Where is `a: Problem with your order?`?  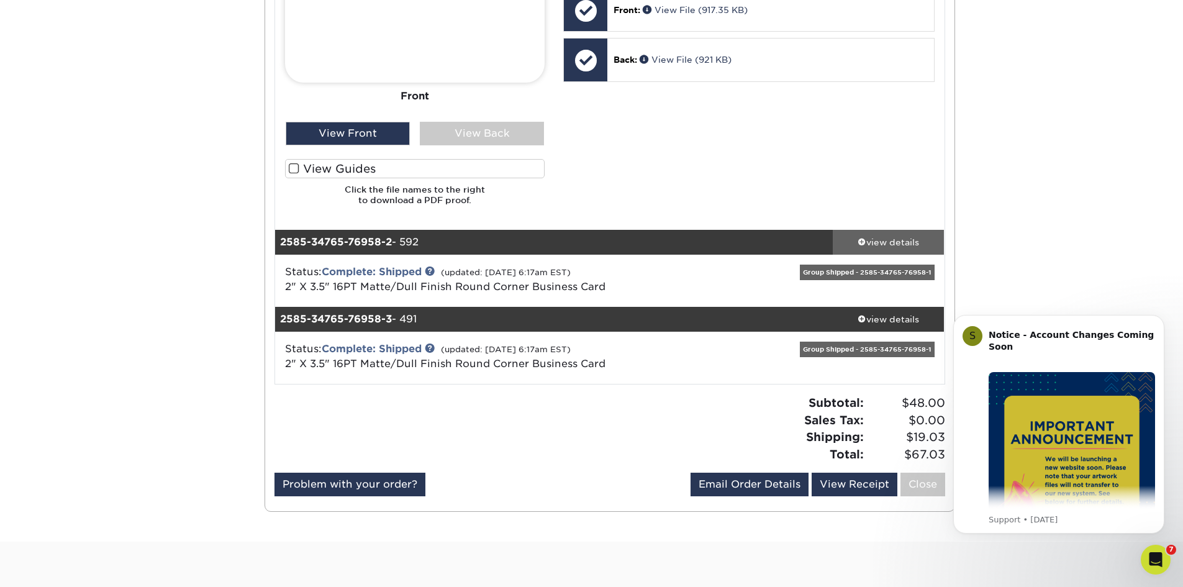
a: Problem with your order? is located at coordinates (350, 484).